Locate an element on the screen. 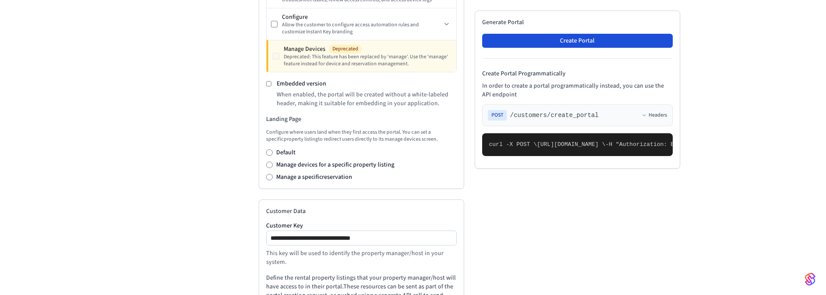  span: curl -X POST \ is located at coordinates (513, 144).